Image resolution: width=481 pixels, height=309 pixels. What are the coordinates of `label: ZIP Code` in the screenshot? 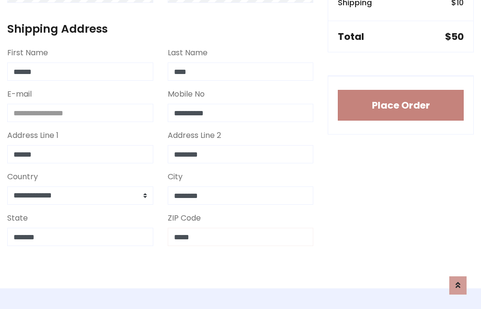 It's located at (184, 218).